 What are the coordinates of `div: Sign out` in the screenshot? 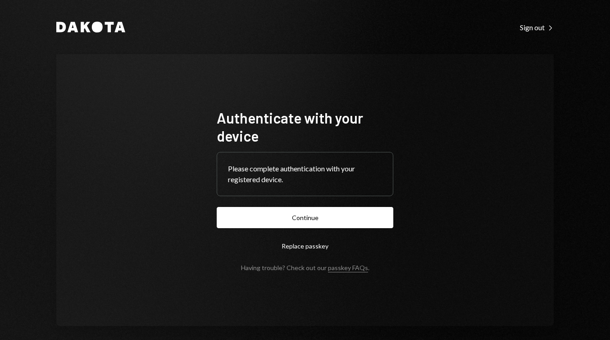 It's located at (537, 27).